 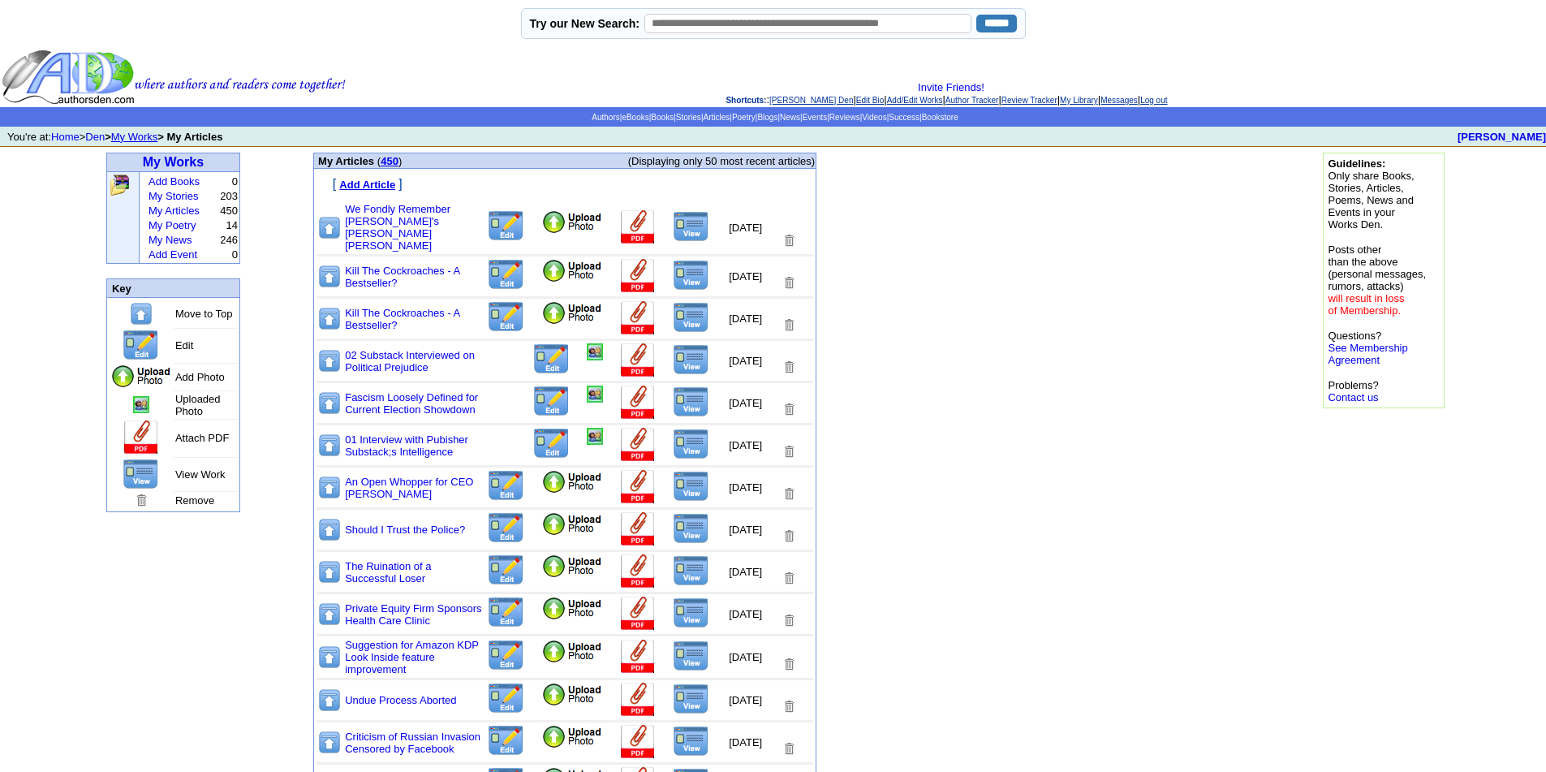 I want to click on img: Add/Remove Photo, so click(x=595, y=436).